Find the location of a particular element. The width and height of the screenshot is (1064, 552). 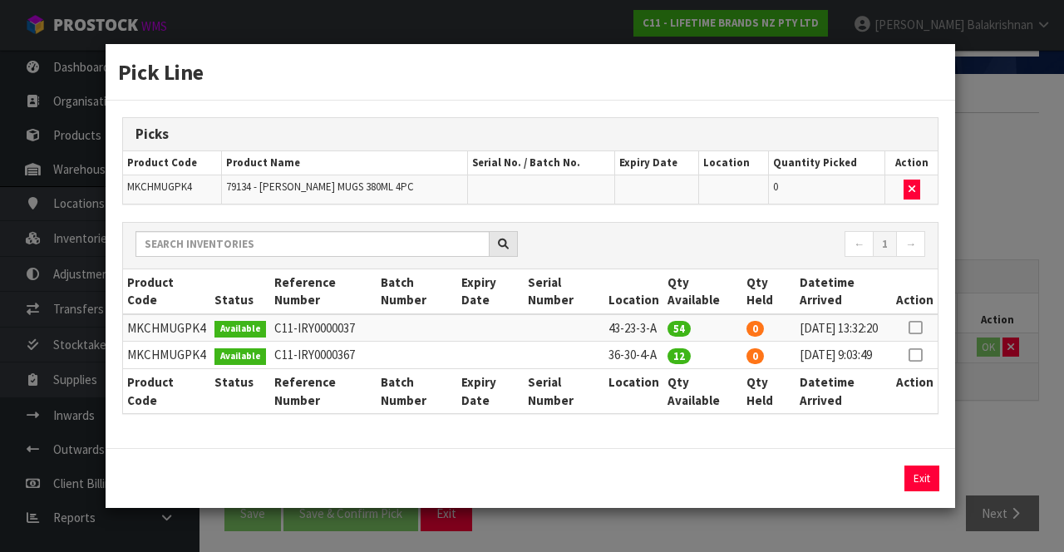

th: Serial No. / Batch No. is located at coordinates (541, 163).